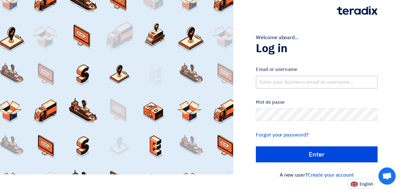 Image resolution: width=400 pixels, height=189 pixels. What do you see at coordinates (387, 176) in the screenshot?
I see `a: Open chat` at bounding box center [387, 176].